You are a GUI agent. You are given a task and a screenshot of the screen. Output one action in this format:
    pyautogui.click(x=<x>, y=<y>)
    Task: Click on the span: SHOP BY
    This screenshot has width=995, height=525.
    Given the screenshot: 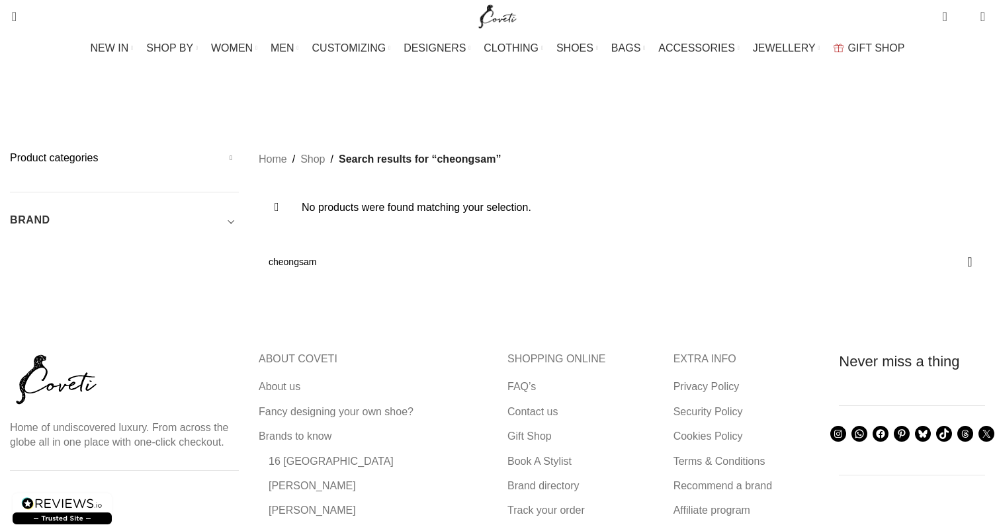 What is the action you would take?
    pyautogui.click(x=169, y=48)
    